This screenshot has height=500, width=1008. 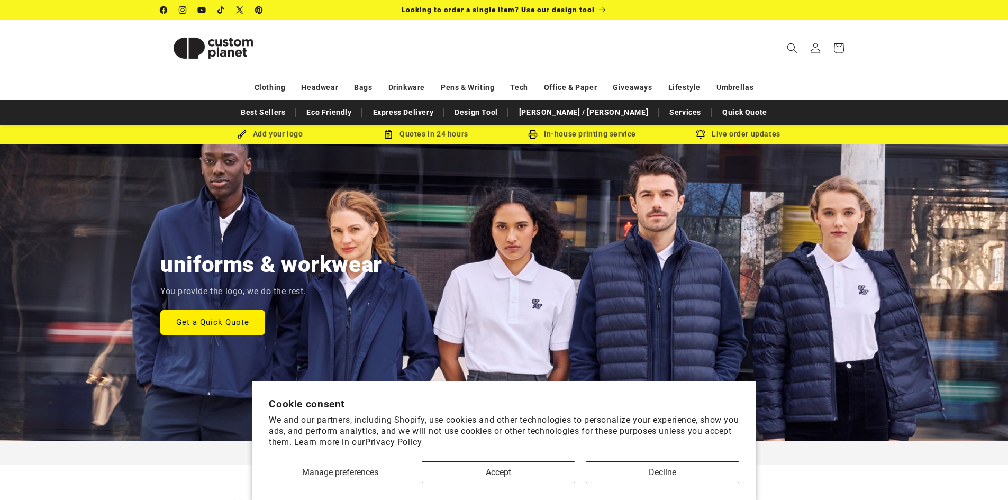 What do you see at coordinates (213, 48) in the screenshot?
I see `a: Custom Planet` at bounding box center [213, 48].